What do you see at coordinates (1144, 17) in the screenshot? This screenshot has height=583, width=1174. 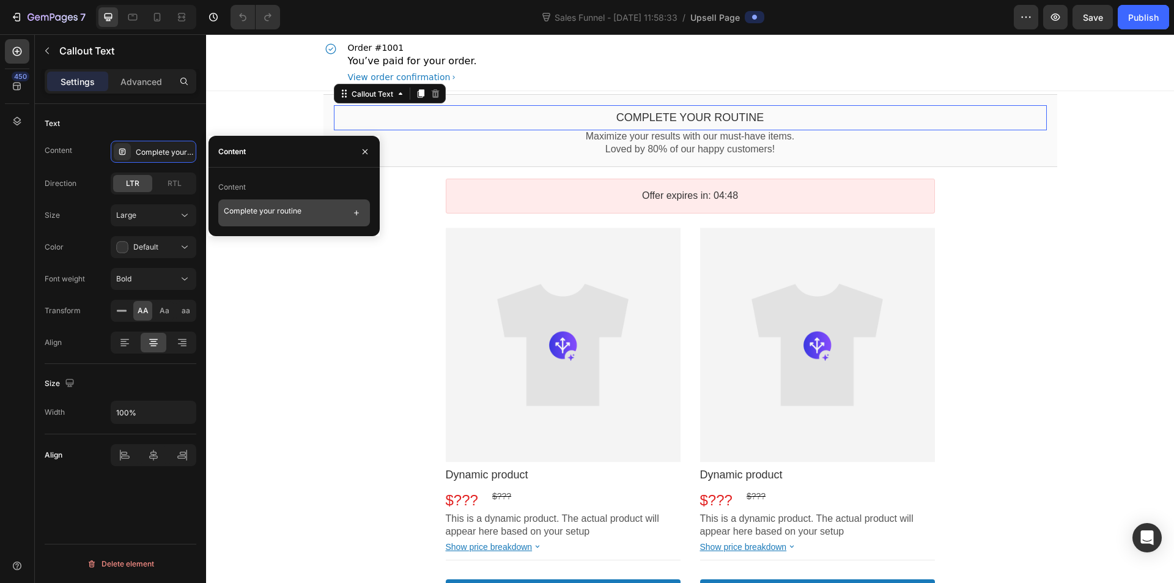 I see `div: Publish` at bounding box center [1144, 17].